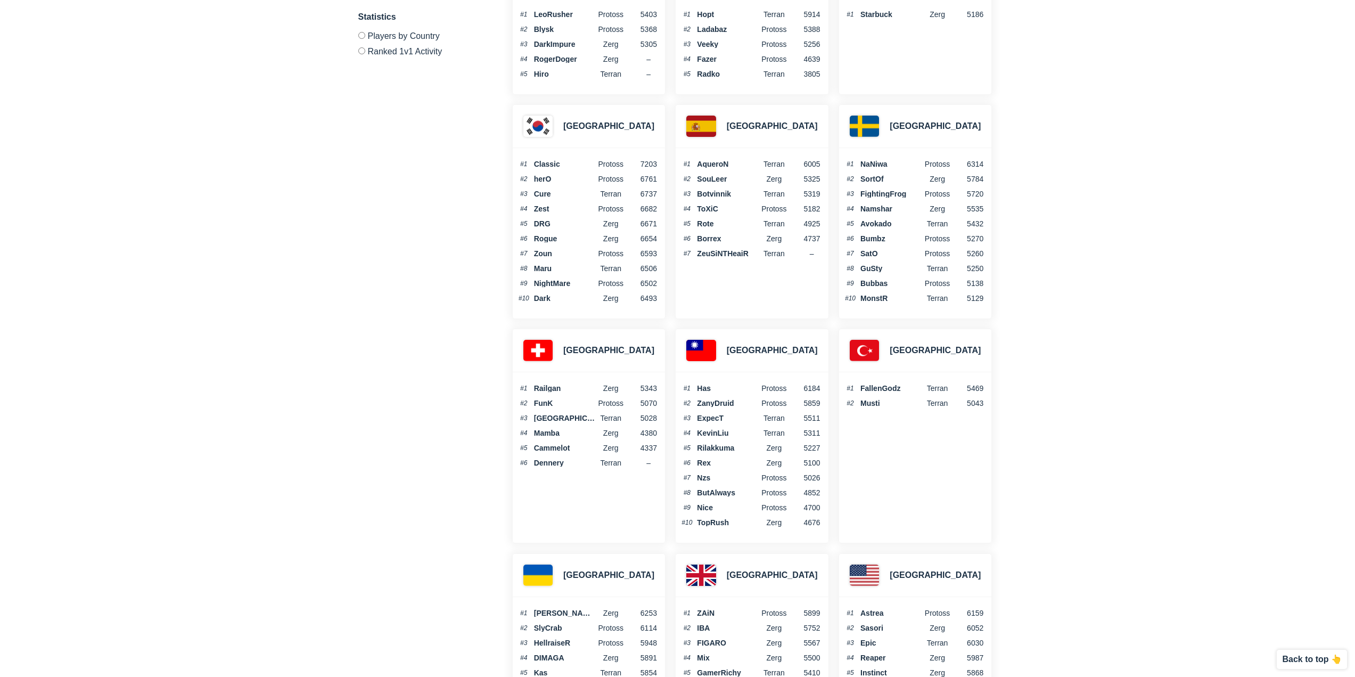 This screenshot has height=677, width=1355. What do you see at coordinates (728, 658) in the screenshot?
I see `span: Mix` at bounding box center [728, 658].